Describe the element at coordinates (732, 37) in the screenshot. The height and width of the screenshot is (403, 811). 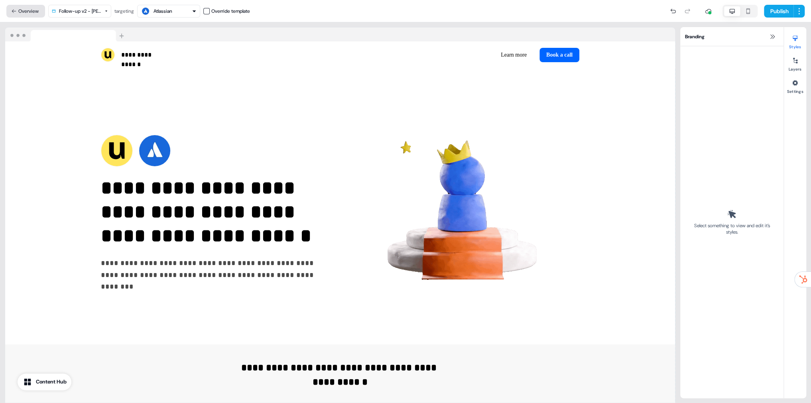
I see `div: Branding` at that location.